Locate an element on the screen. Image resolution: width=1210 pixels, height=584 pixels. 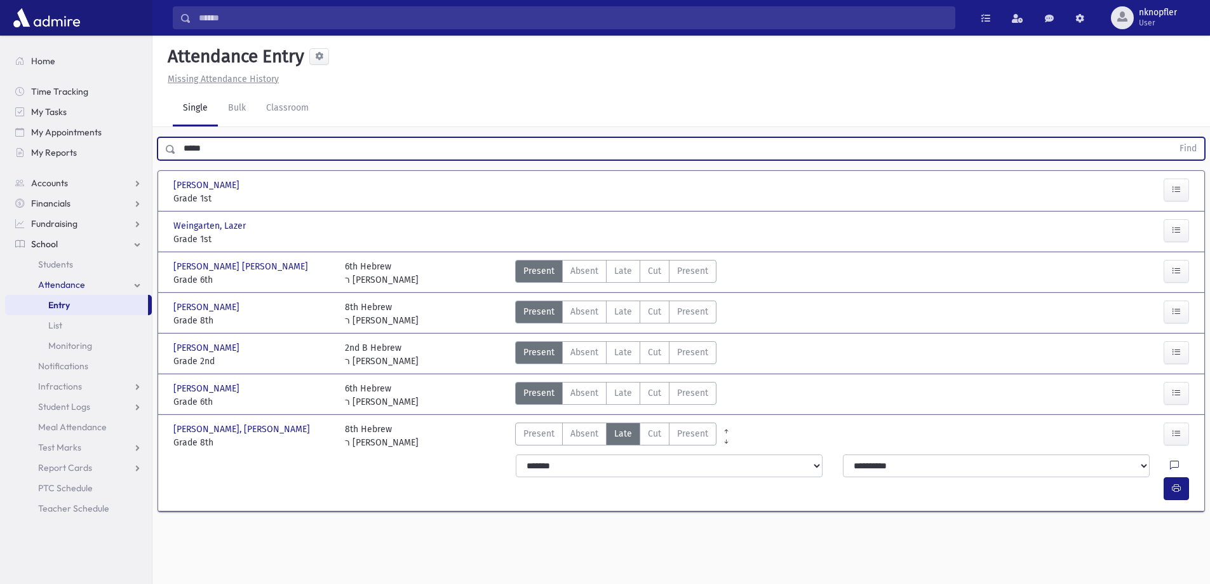
a: Students is located at coordinates (78, 264).